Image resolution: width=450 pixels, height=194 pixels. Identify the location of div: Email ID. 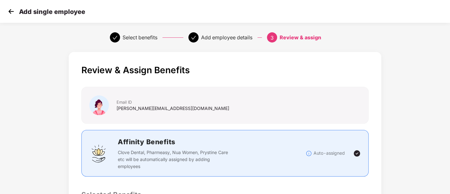
(173, 102).